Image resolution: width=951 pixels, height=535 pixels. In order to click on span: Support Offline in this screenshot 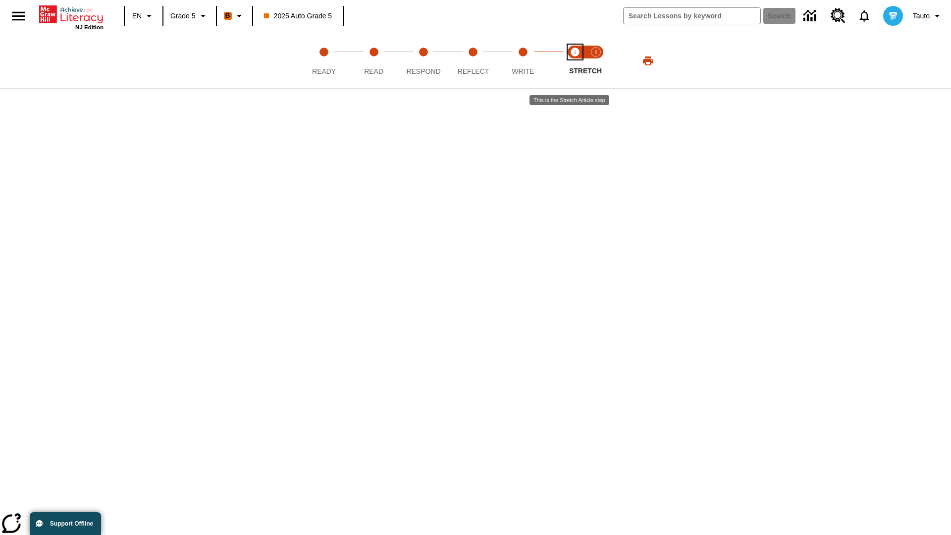, I will do `click(71, 524)`.